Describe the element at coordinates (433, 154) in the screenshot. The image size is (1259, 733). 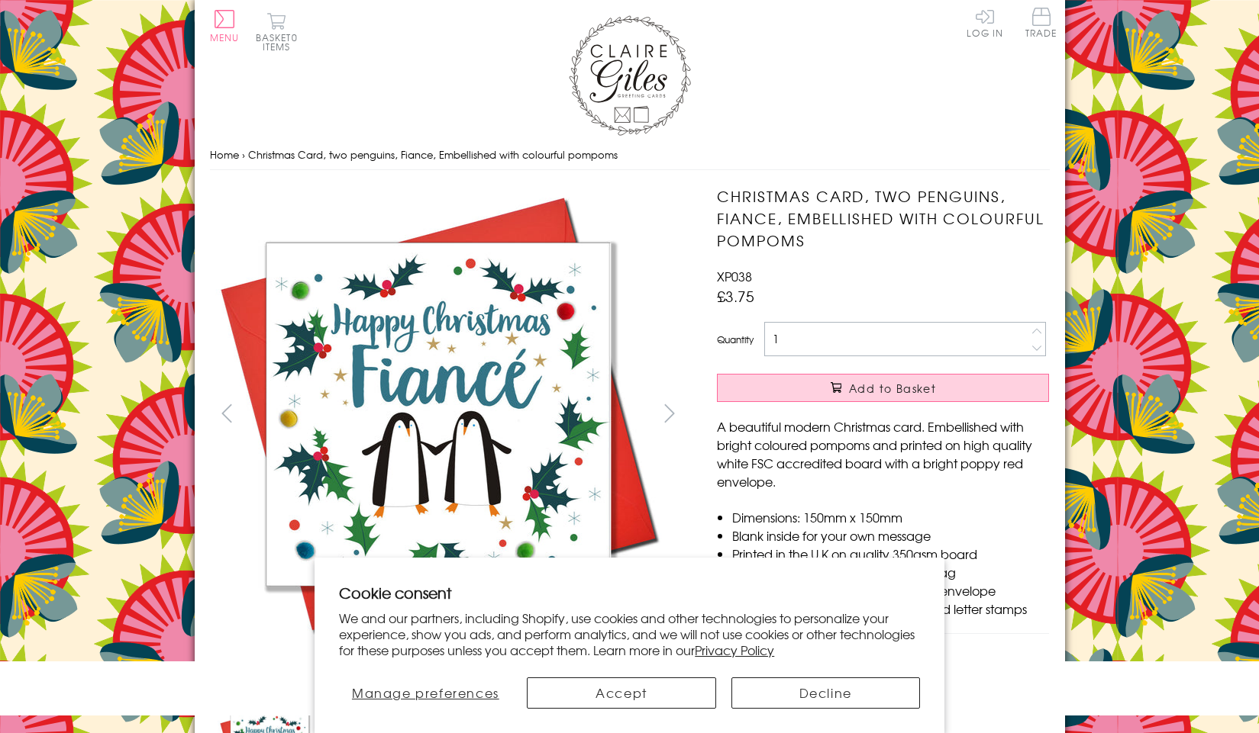
I see `span: Christmas Card, two penguins, Fiance, Embellished with colourful pompoms` at that location.